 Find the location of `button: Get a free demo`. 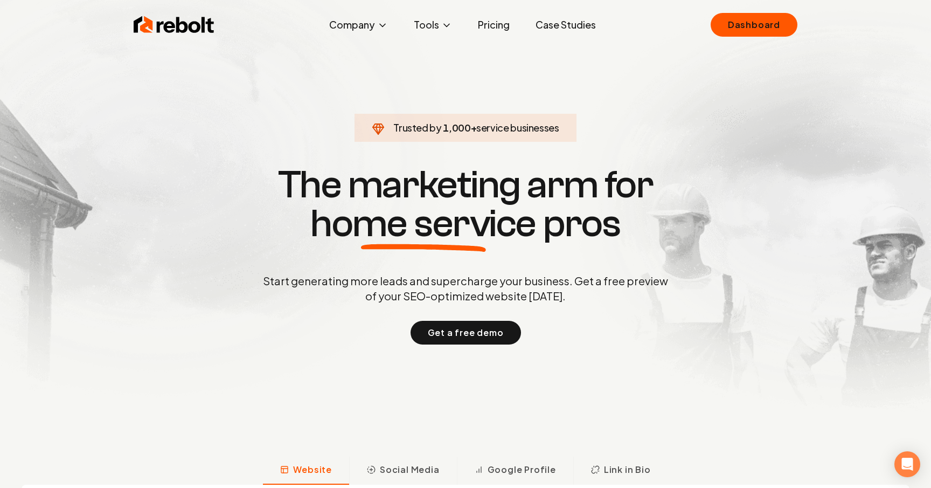

button: Get a free demo is located at coordinates (465, 332).